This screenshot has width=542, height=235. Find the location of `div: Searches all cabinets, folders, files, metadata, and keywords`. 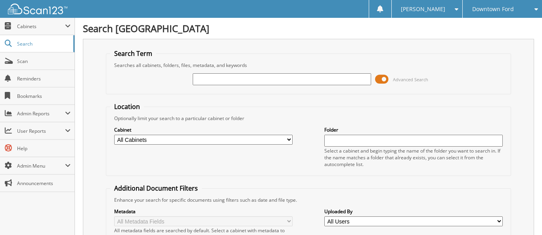

div: Searches all cabinets, folders, files, metadata, and keywords is located at coordinates (308, 65).